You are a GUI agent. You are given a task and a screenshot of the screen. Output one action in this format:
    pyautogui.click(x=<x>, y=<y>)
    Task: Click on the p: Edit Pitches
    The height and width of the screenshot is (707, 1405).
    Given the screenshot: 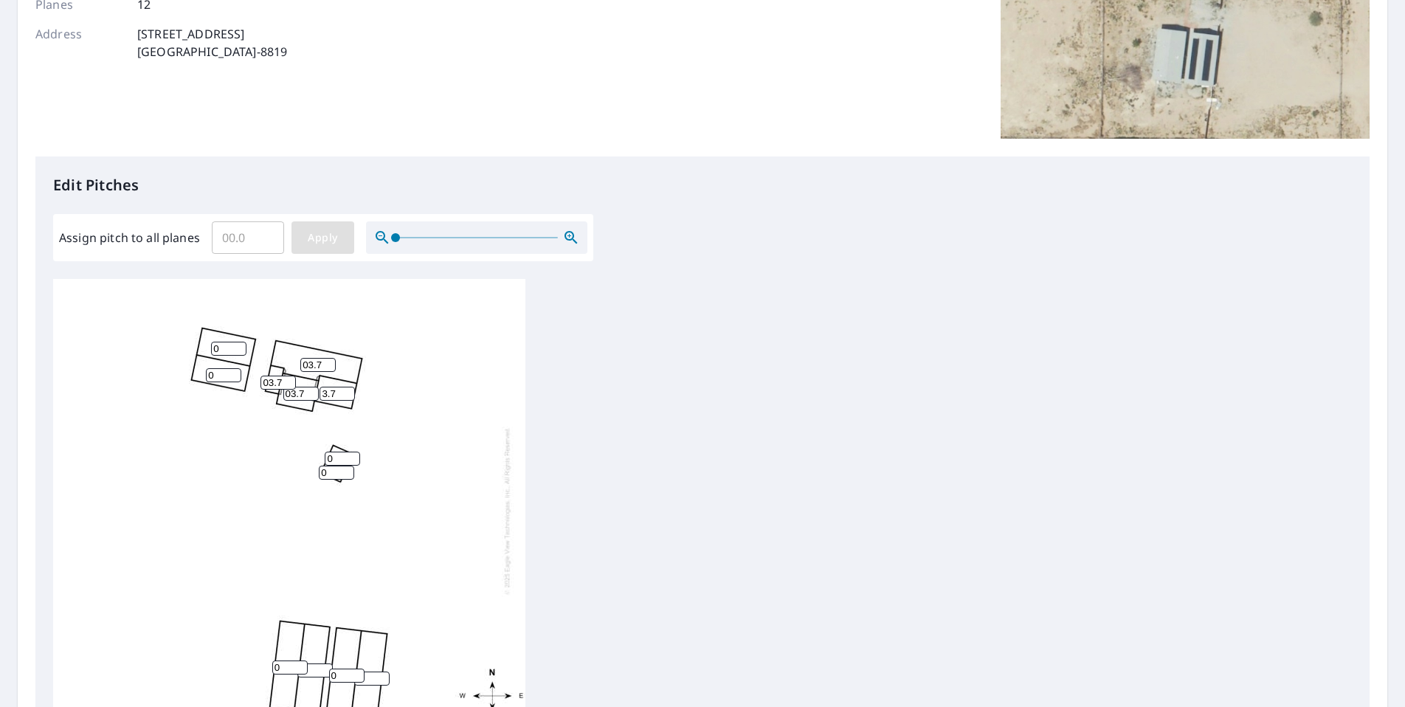 What is the action you would take?
    pyautogui.click(x=703, y=185)
    